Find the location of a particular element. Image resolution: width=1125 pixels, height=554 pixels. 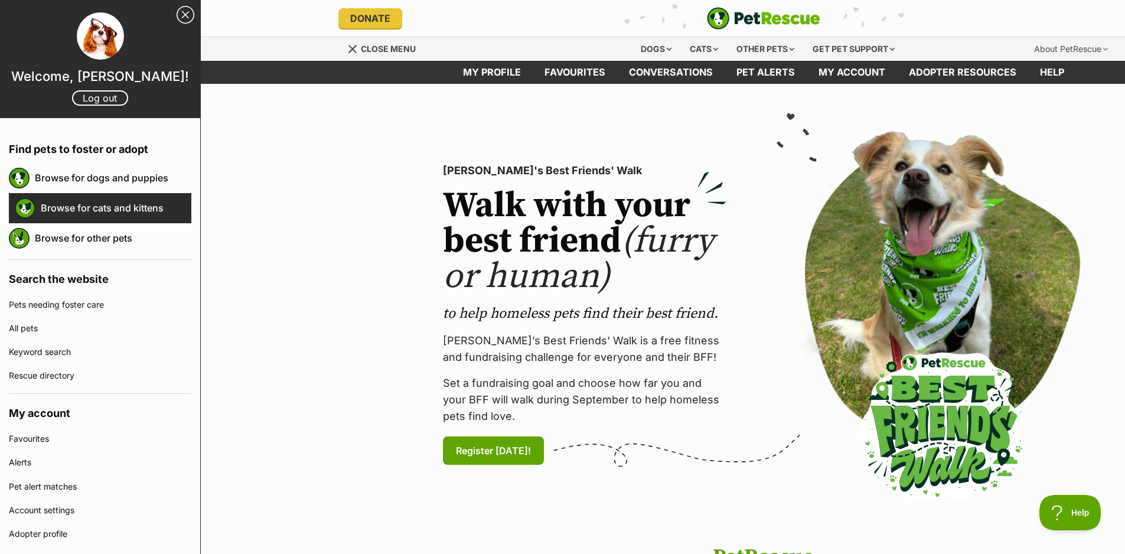

img: profile image is located at coordinates (100, 36).